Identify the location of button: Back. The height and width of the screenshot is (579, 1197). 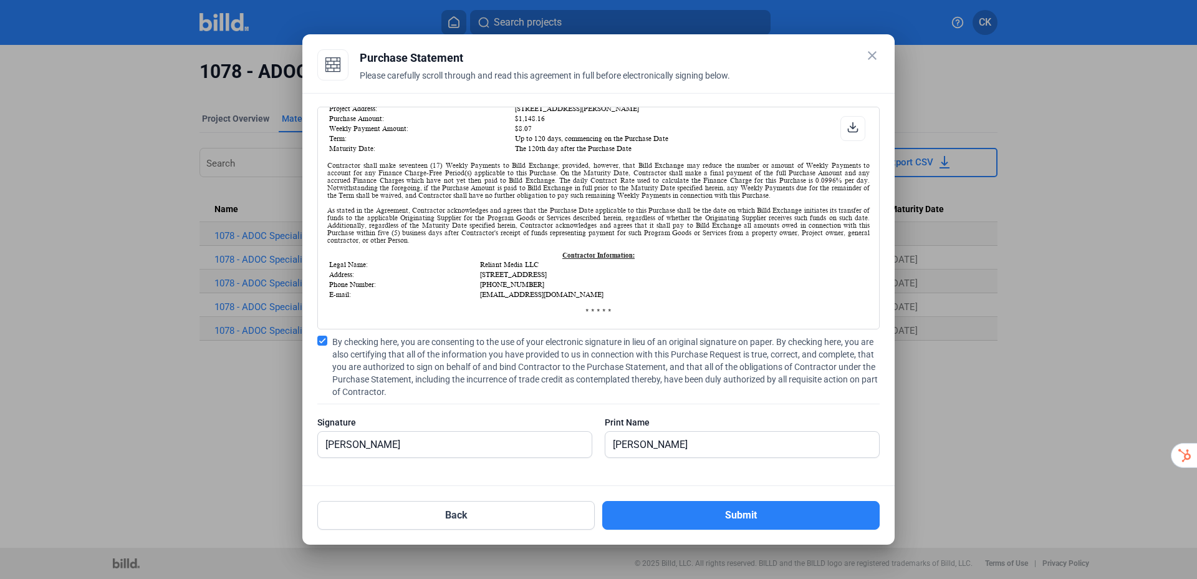
(456, 515).